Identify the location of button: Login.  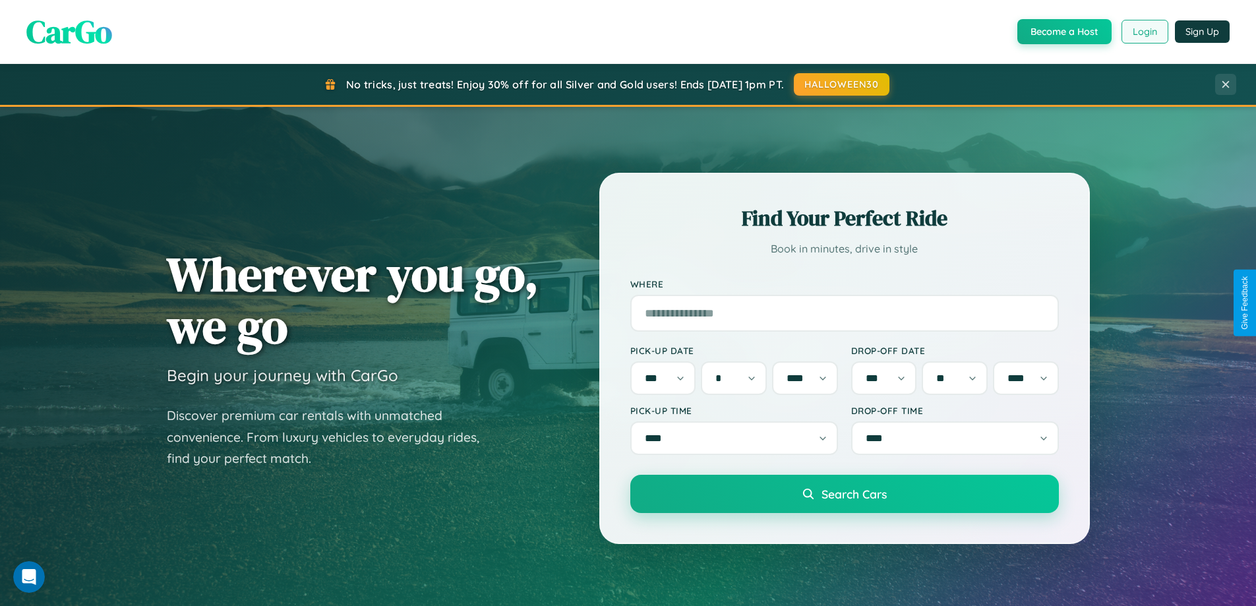
(1144, 32).